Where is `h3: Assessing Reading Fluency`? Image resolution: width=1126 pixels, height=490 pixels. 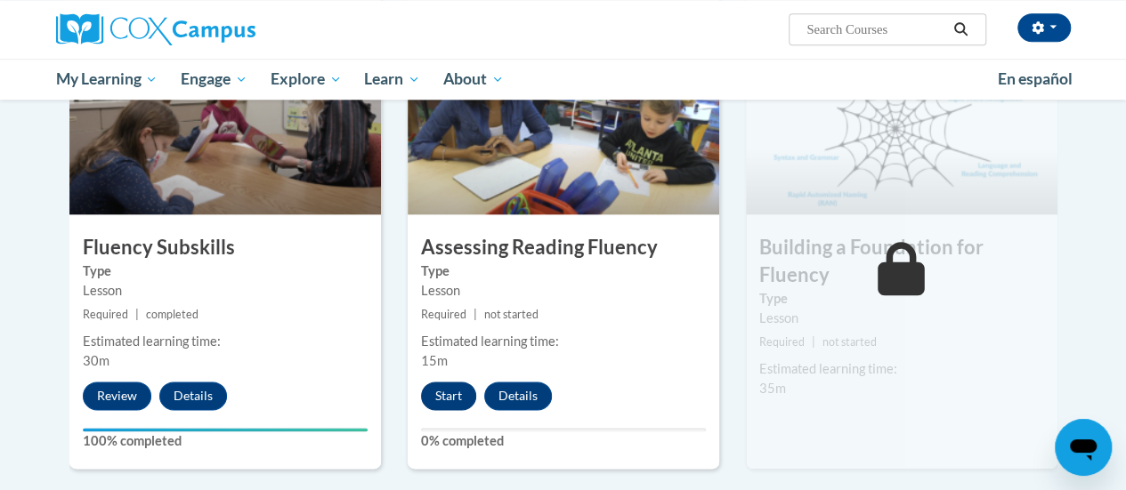 h3: Assessing Reading Fluency is located at coordinates (563, 247).